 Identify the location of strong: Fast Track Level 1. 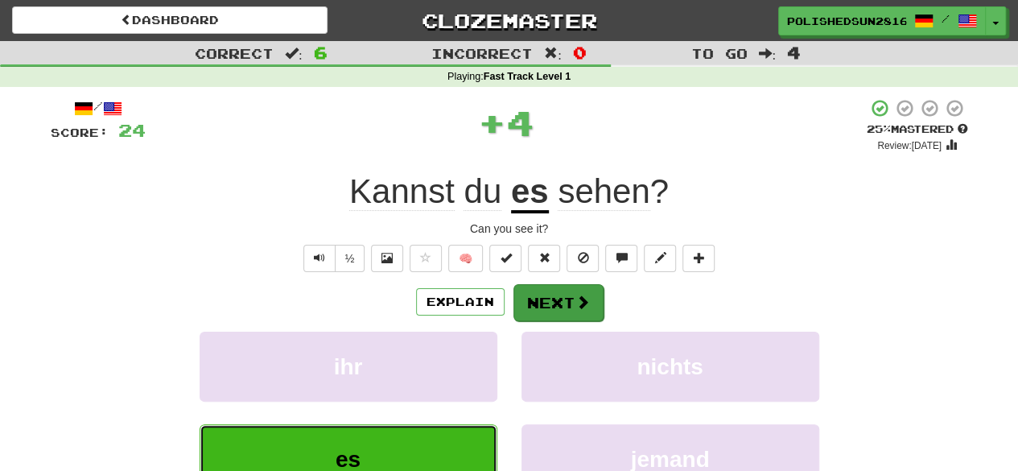
(527, 76).